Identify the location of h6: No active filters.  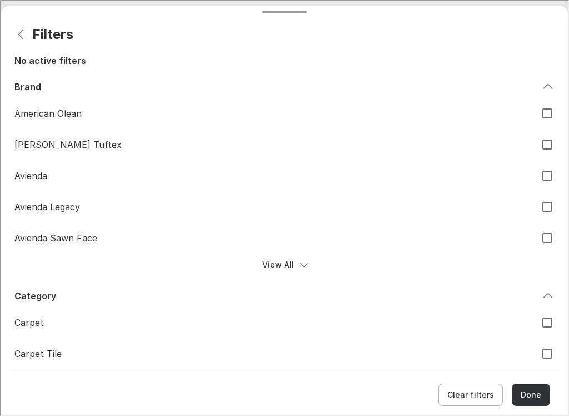
(49, 59).